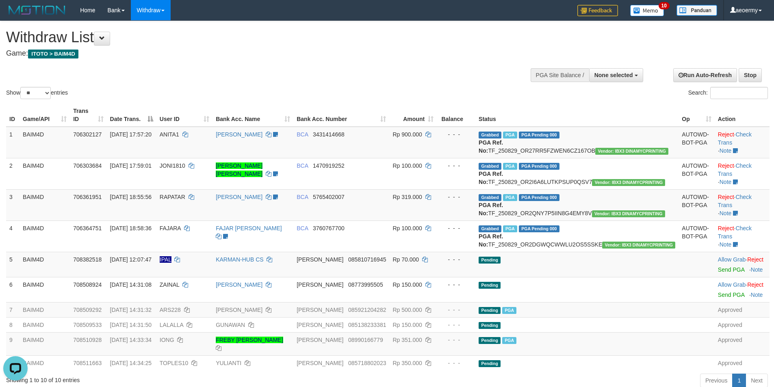  Describe the element at coordinates (13, 290) in the screenshot. I see `td: 6` at that location.